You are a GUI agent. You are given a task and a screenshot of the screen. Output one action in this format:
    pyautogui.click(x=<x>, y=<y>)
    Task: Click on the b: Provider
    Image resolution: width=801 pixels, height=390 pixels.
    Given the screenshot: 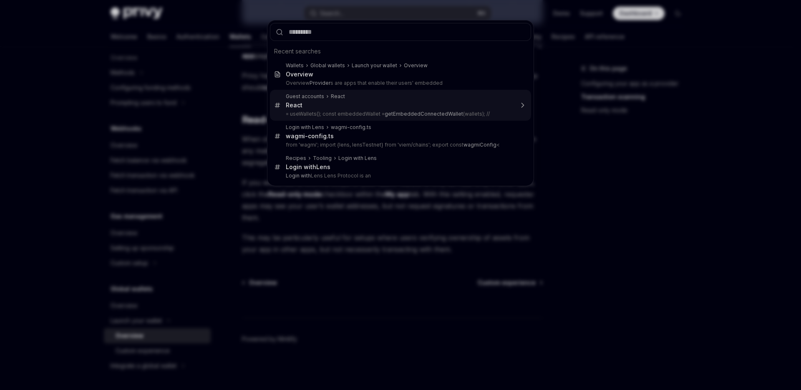 What is the action you would take?
    pyautogui.click(x=320, y=83)
    